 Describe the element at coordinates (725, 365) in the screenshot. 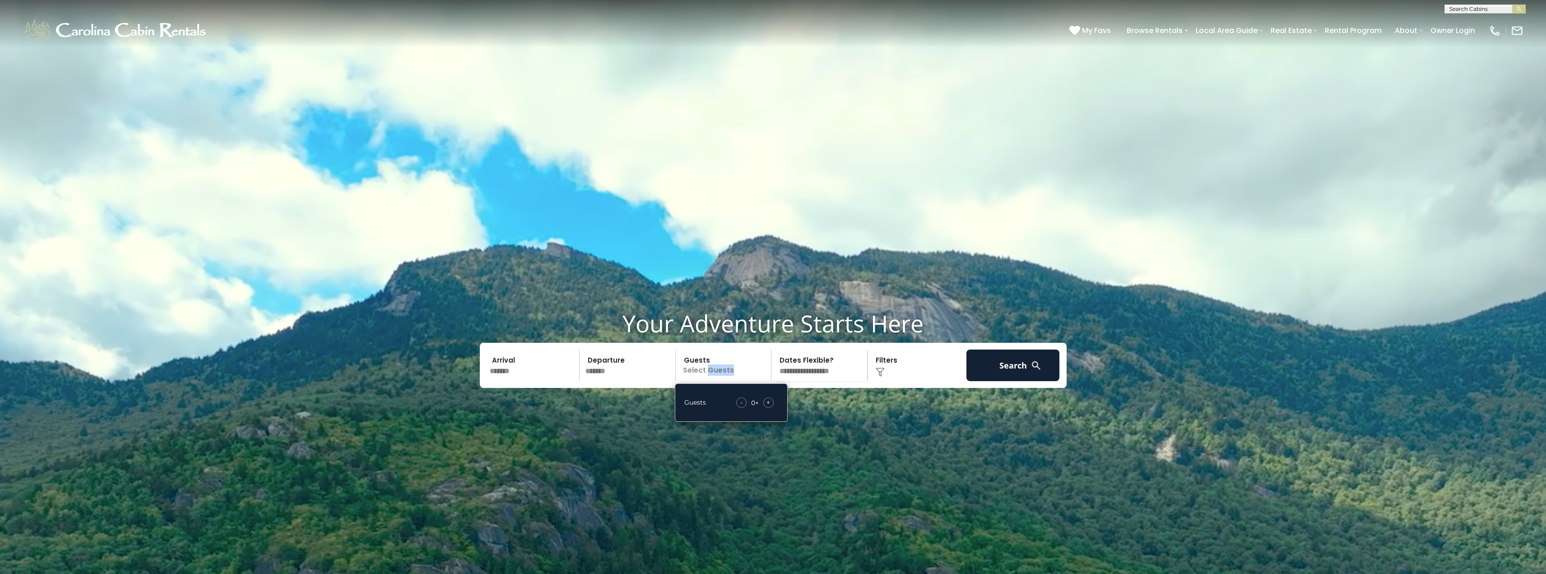

I see `p: Select Guests` at that location.